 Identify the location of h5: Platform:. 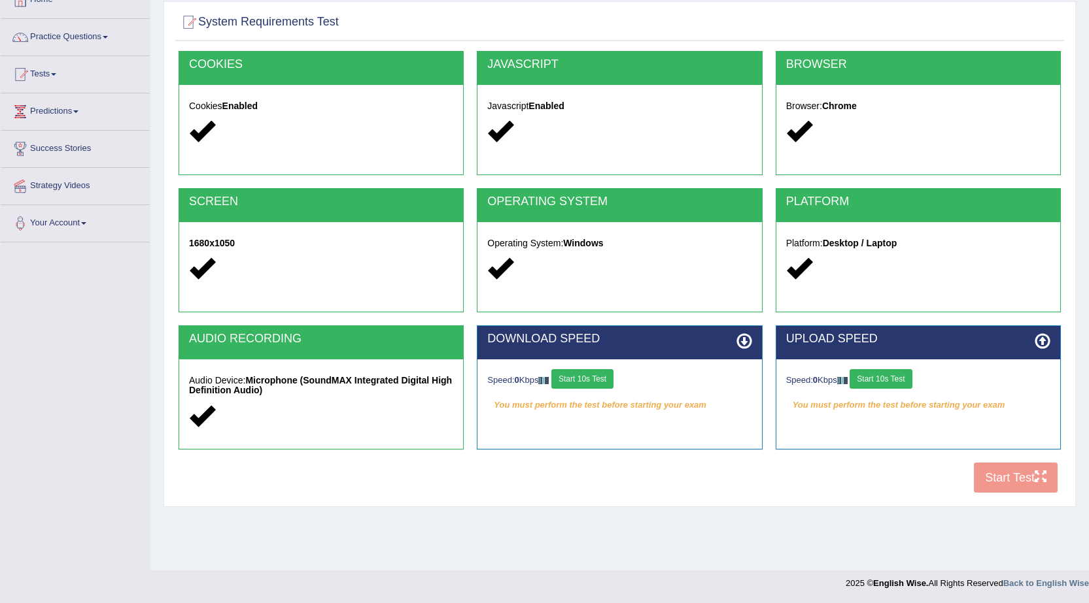
(918, 243).